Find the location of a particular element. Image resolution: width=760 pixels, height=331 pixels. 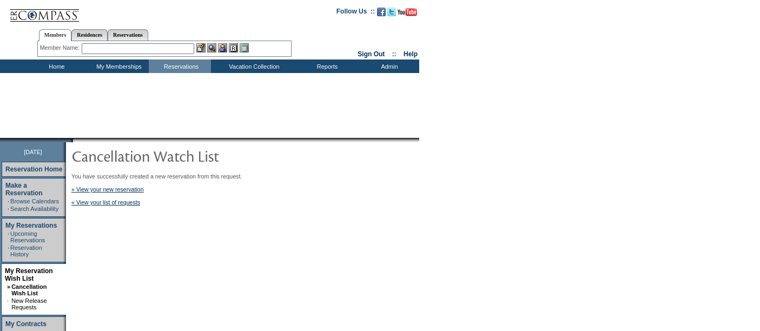

a: My Contracts is located at coordinates (26, 324).